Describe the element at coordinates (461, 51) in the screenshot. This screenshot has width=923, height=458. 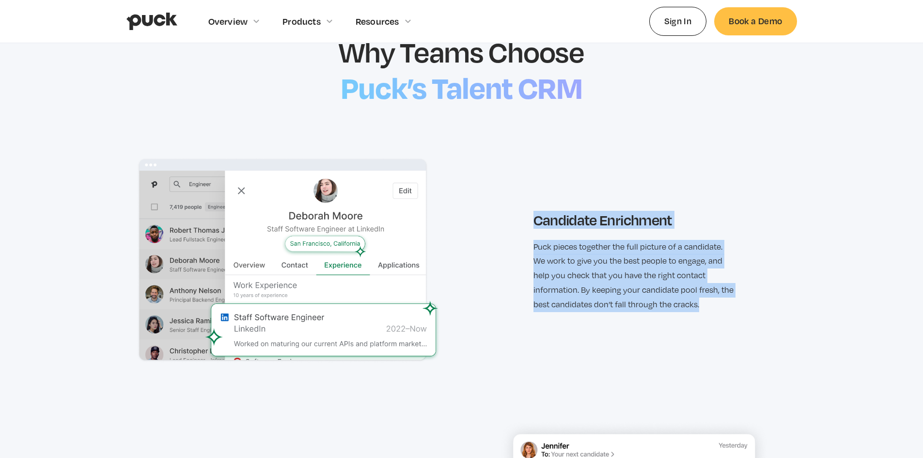
I see `h2: Why Teams Choose` at that location.